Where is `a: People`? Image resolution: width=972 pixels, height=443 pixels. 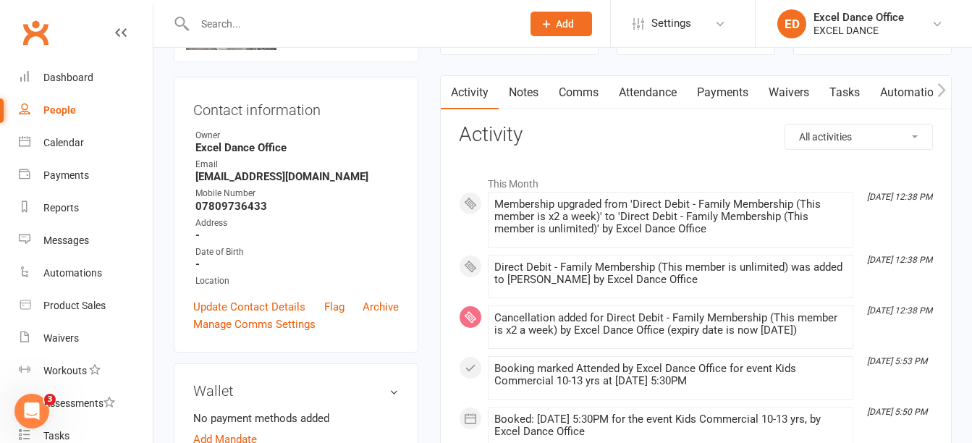
a: People is located at coordinates (85, 110).